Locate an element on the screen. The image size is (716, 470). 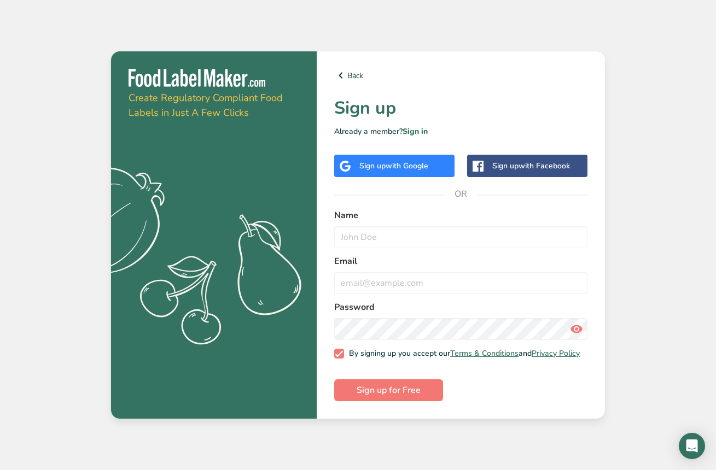
span: with Facebook is located at coordinates (544, 166).